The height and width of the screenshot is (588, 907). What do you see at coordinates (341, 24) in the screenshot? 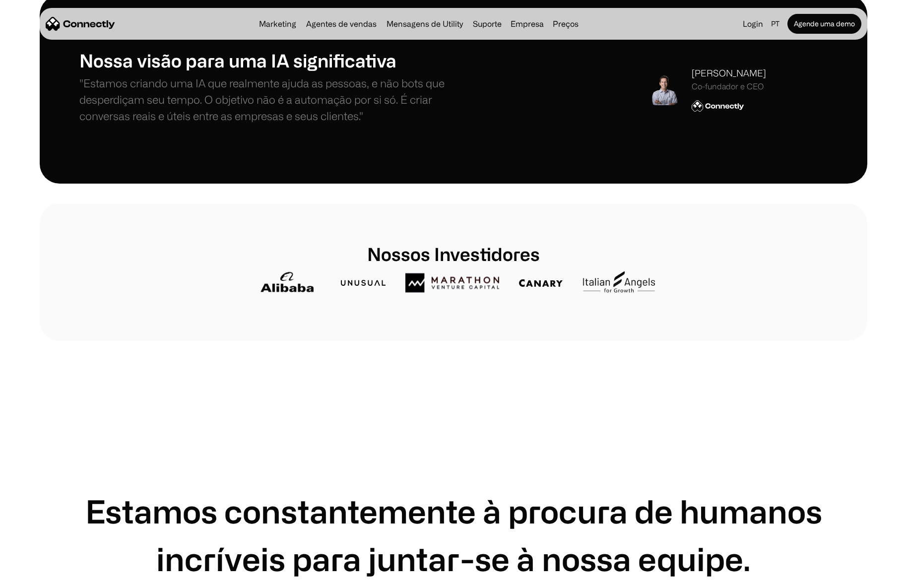
I see `a: Agentes de vendas` at bounding box center [341, 24].